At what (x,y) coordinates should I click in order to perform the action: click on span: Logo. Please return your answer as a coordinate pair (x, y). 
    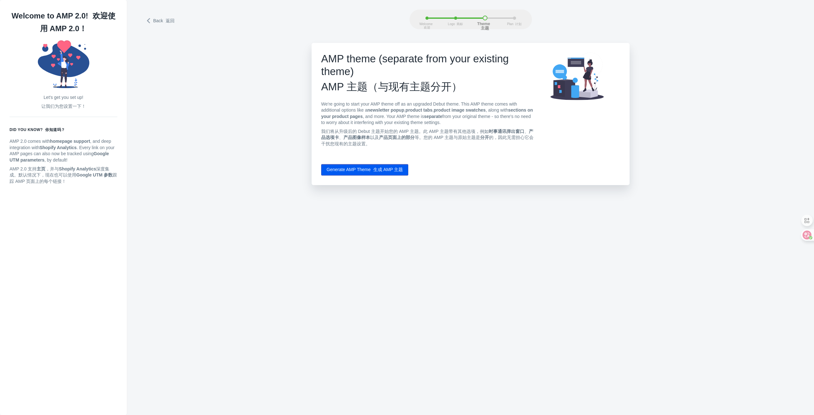
    Looking at the image, I should click on (456, 24).